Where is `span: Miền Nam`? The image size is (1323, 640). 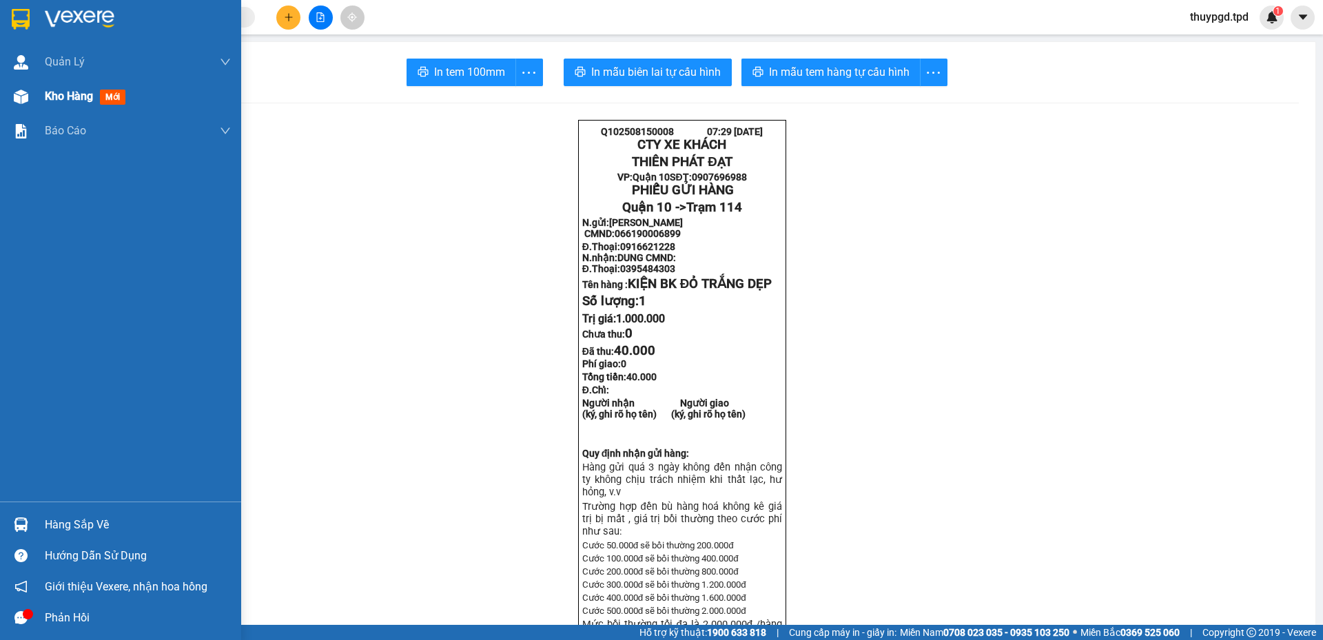 span: Miền Nam is located at coordinates (984, 632).